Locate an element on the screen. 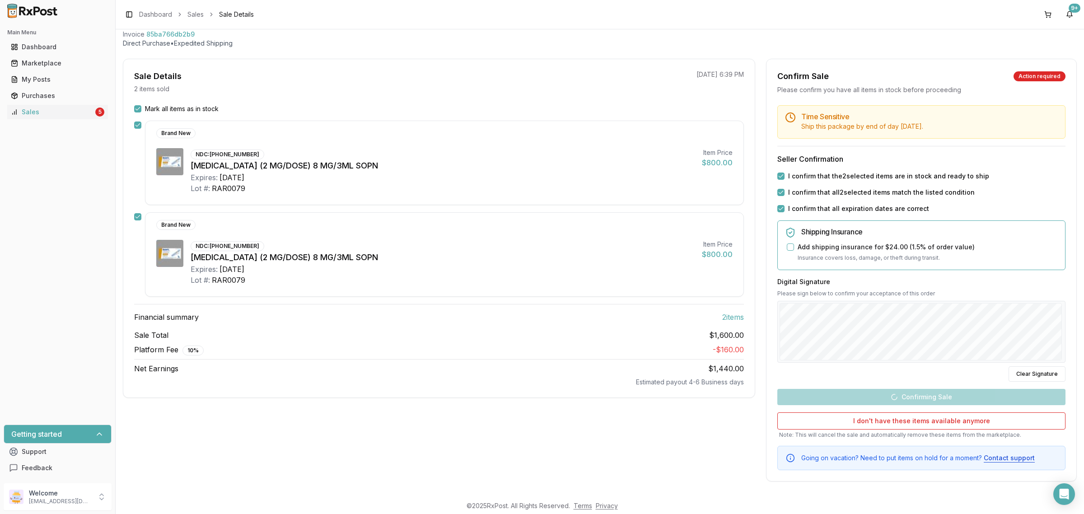 This screenshot has width=1084, height=514. span: Financial summary is located at coordinates (166, 317).